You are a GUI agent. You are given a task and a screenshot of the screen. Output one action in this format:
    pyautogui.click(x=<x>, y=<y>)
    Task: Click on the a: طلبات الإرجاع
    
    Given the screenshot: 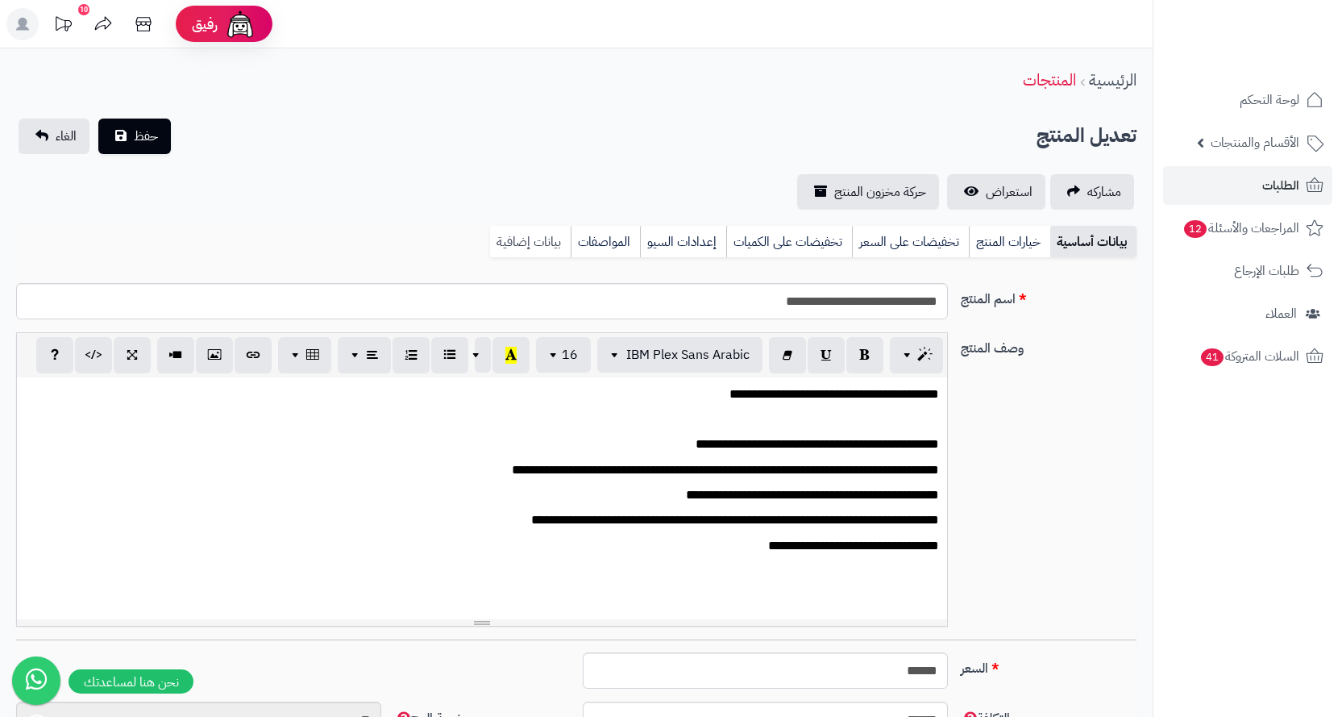 What is the action you would take?
    pyautogui.click(x=1248, y=271)
    